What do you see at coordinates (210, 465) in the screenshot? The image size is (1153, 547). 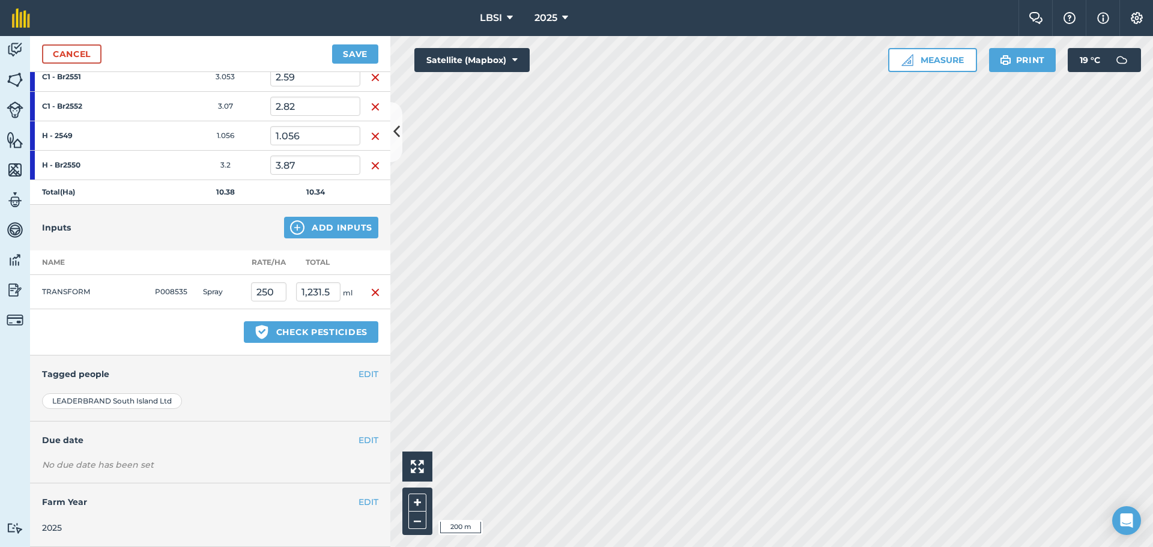 I see `div: No due date has been set` at bounding box center [210, 465].